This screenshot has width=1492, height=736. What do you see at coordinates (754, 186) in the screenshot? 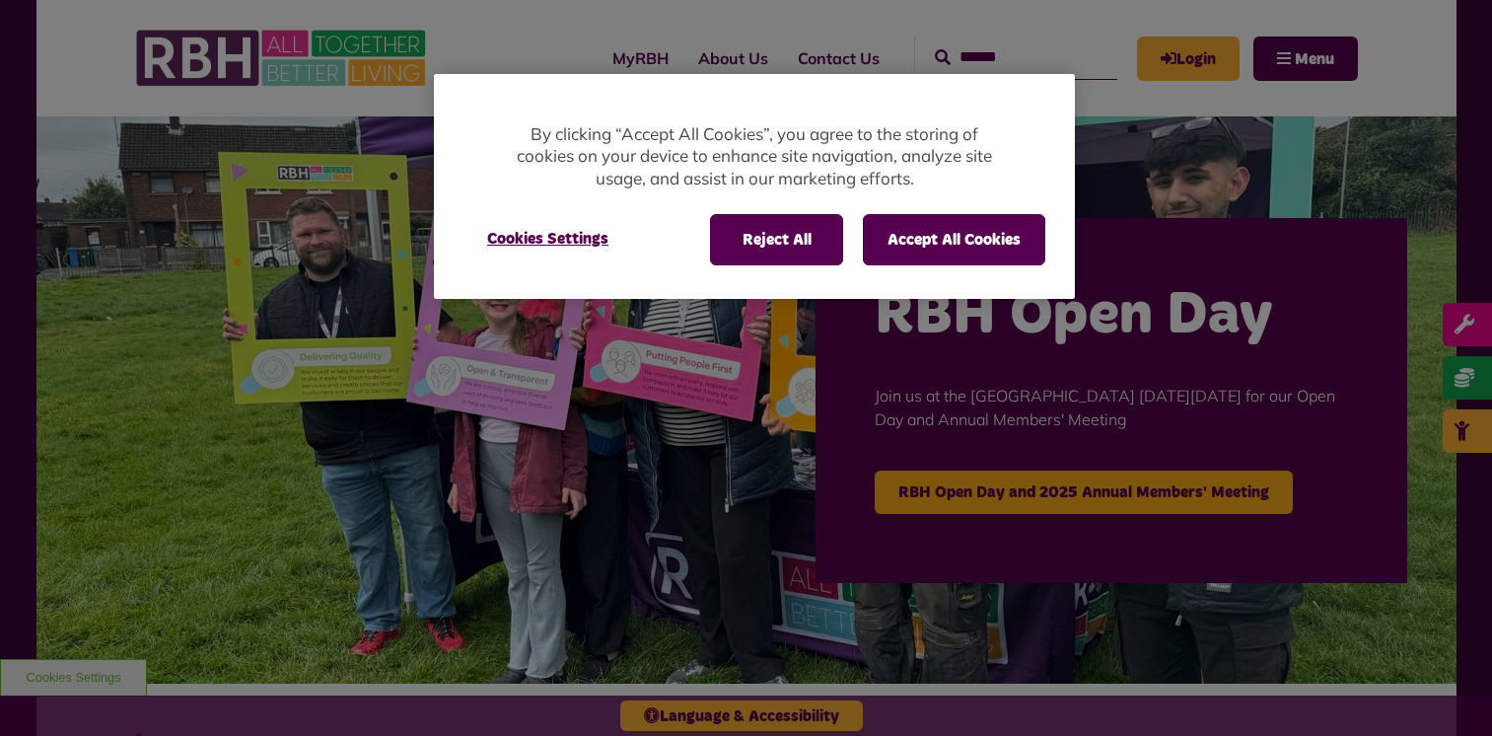
I see `div: Cookie banner` at bounding box center [754, 186].